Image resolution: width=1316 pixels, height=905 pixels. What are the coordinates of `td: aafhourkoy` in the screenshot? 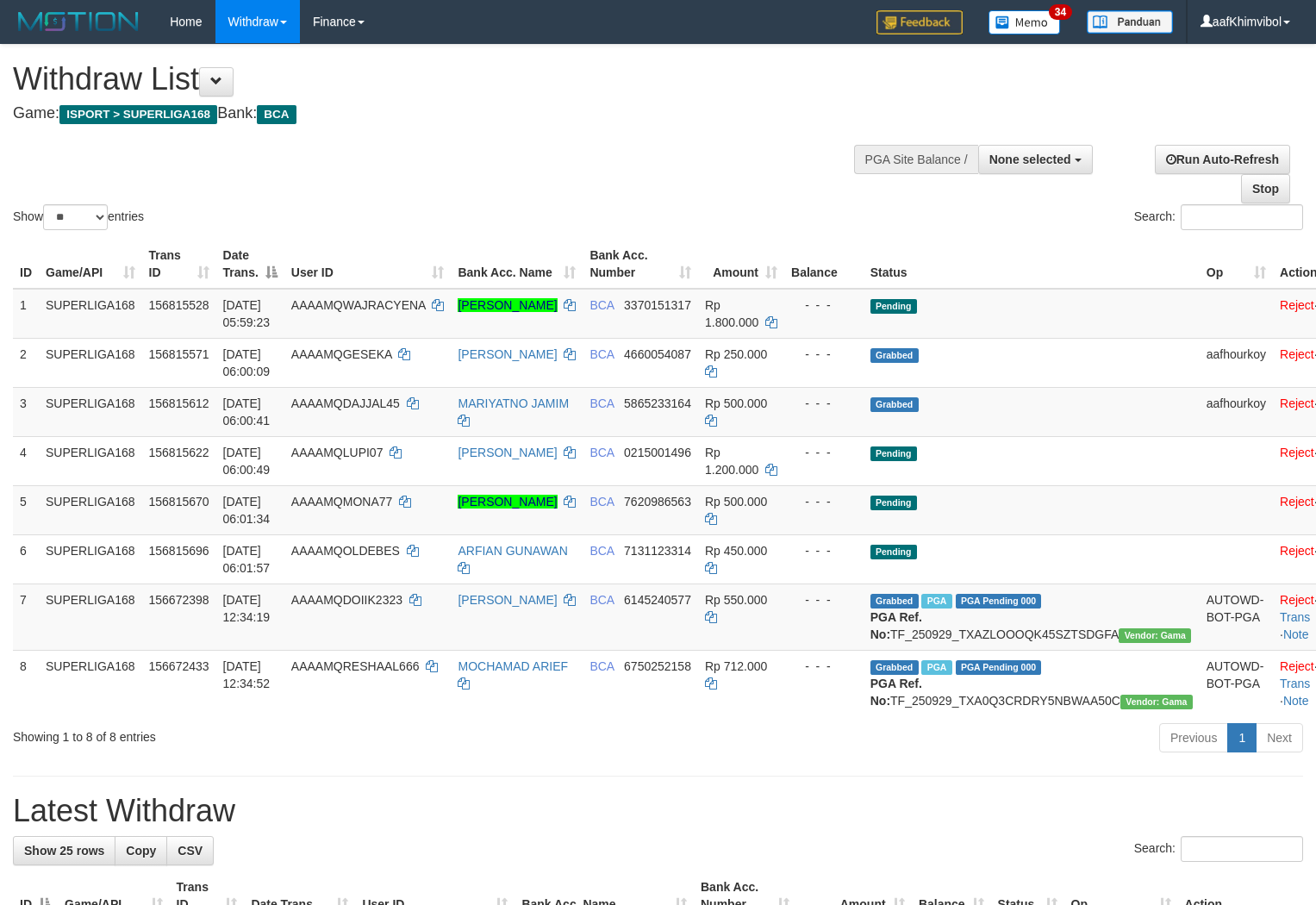 It's located at (1236, 411).